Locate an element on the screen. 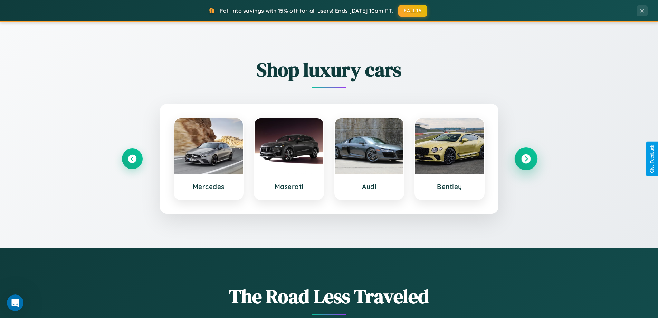 The height and width of the screenshot is (318, 658). h1: The Road Less Traveled is located at coordinates (329, 296).